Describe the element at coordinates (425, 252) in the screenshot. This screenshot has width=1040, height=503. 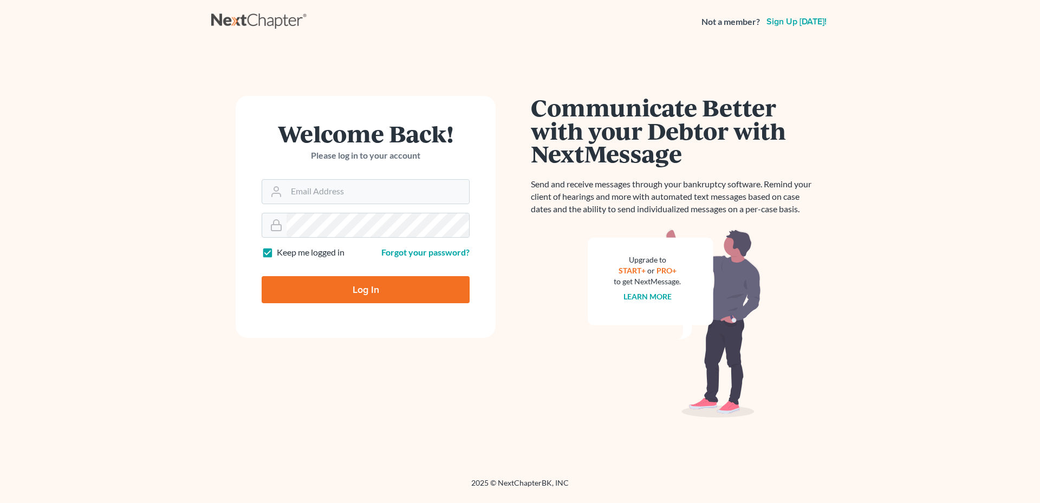
I see `a: Forgot your password?` at that location.